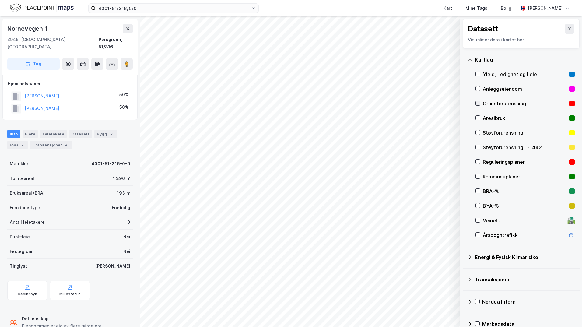 This screenshot has width=582, height=327. Describe the element at coordinates (27, 222) in the screenshot. I see `div: Antall leietakere` at that location.